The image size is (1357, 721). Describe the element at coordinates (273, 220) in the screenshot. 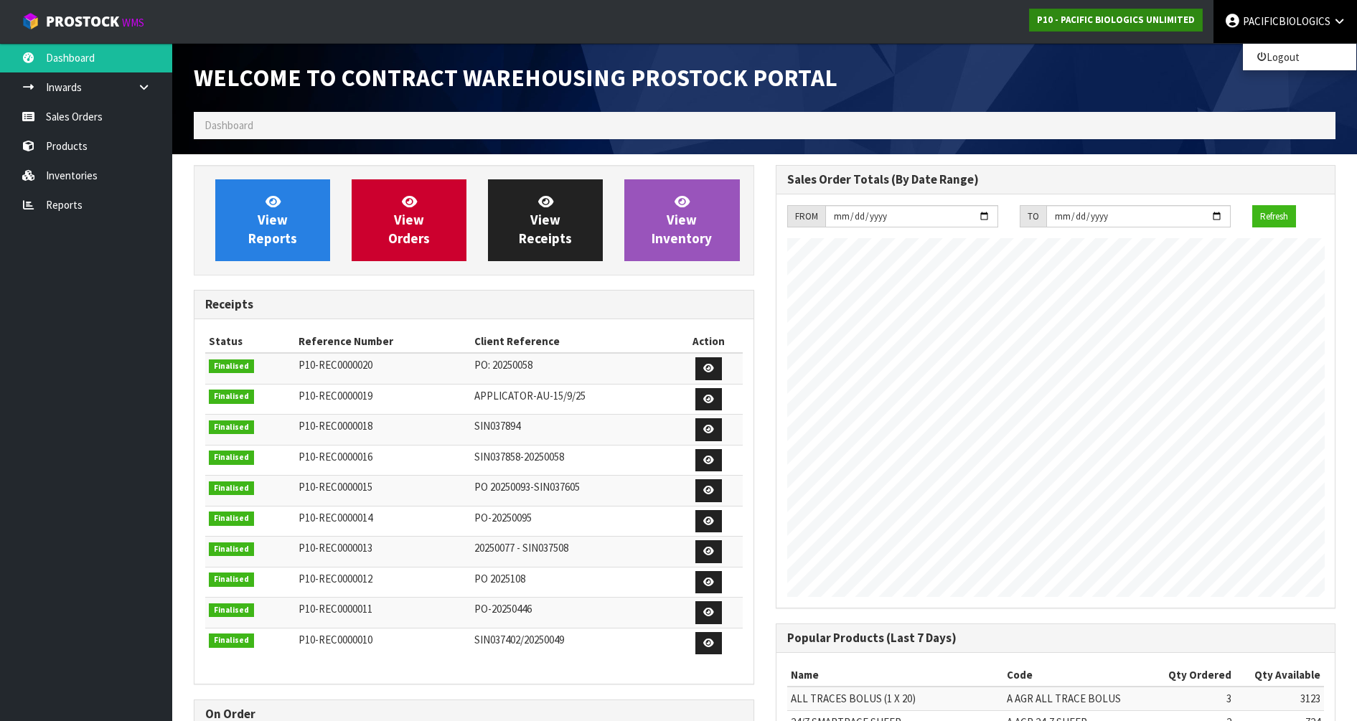

I see `a: ViewReports` at that location.